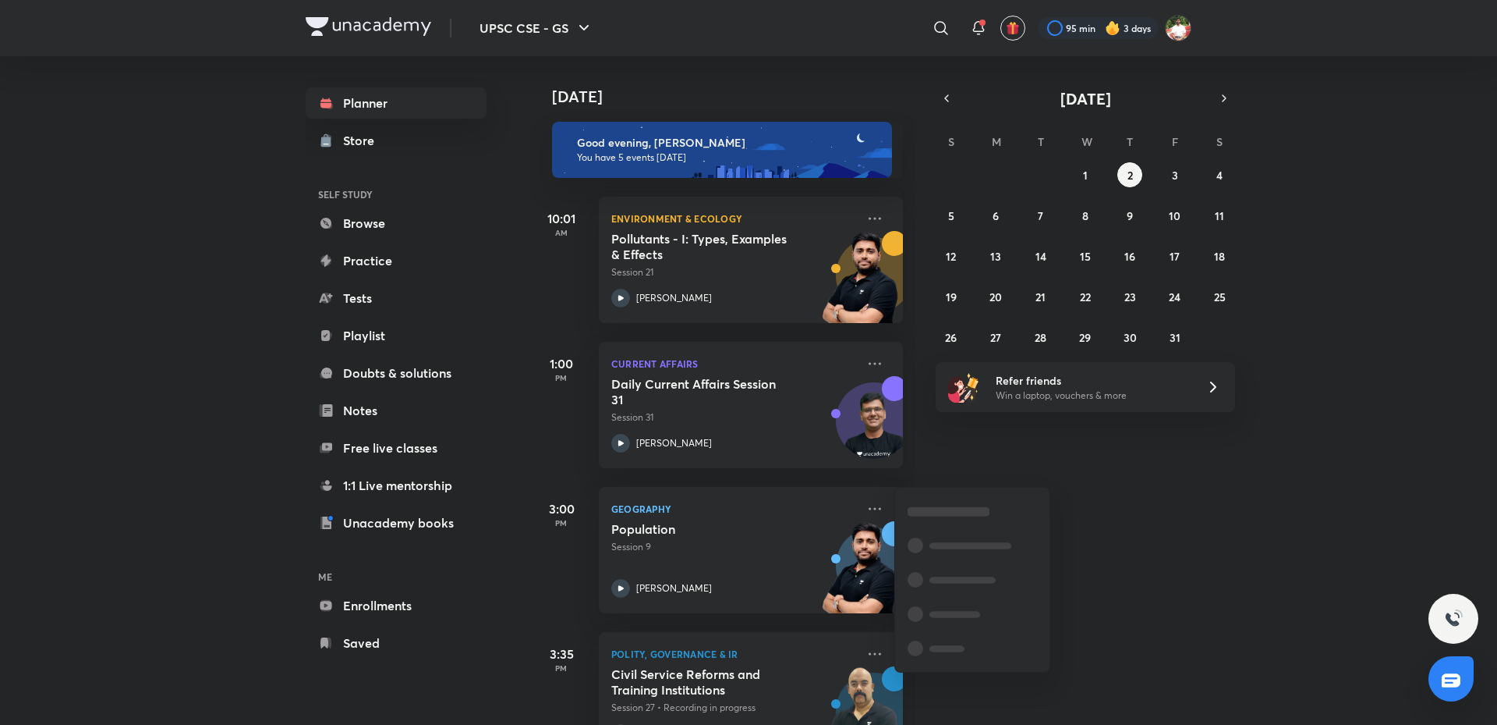 The height and width of the screenshot is (725, 1497). Describe the element at coordinates (1175, 175) in the screenshot. I see `abbr: October 3, 2025` at that location.